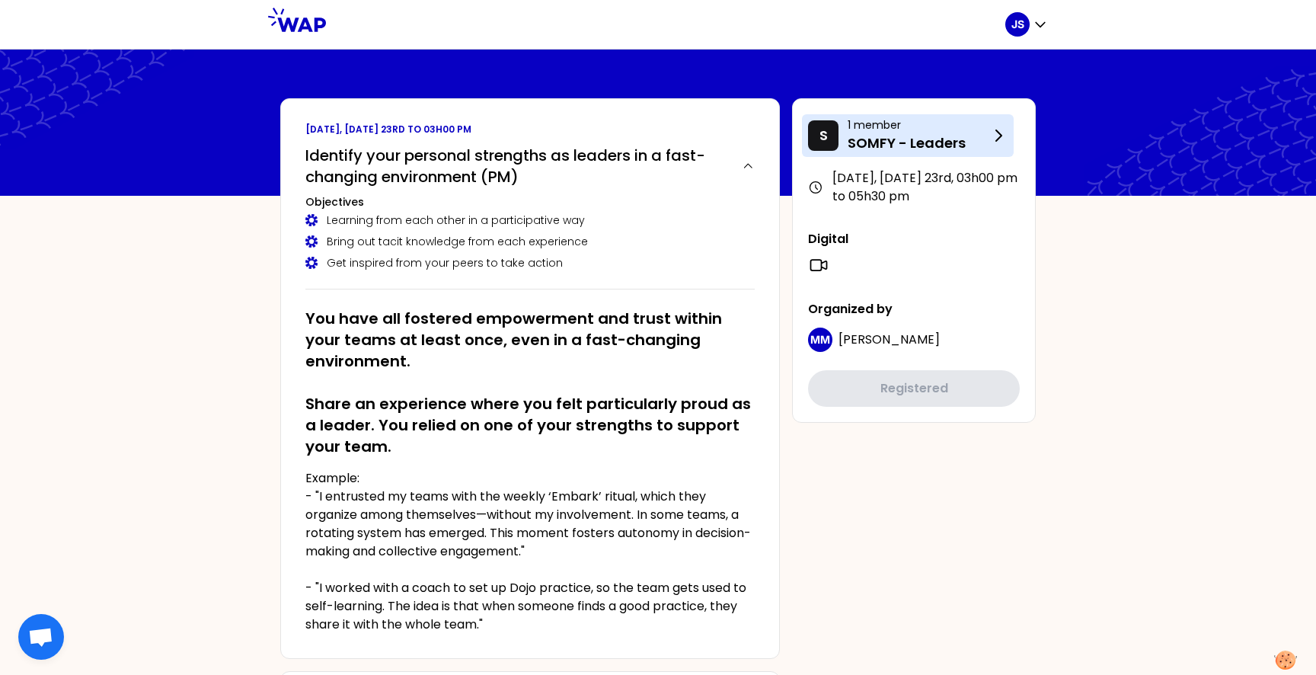 The width and height of the screenshot is (1316, 675). I want to click on button: Registered, so click(914, 389).